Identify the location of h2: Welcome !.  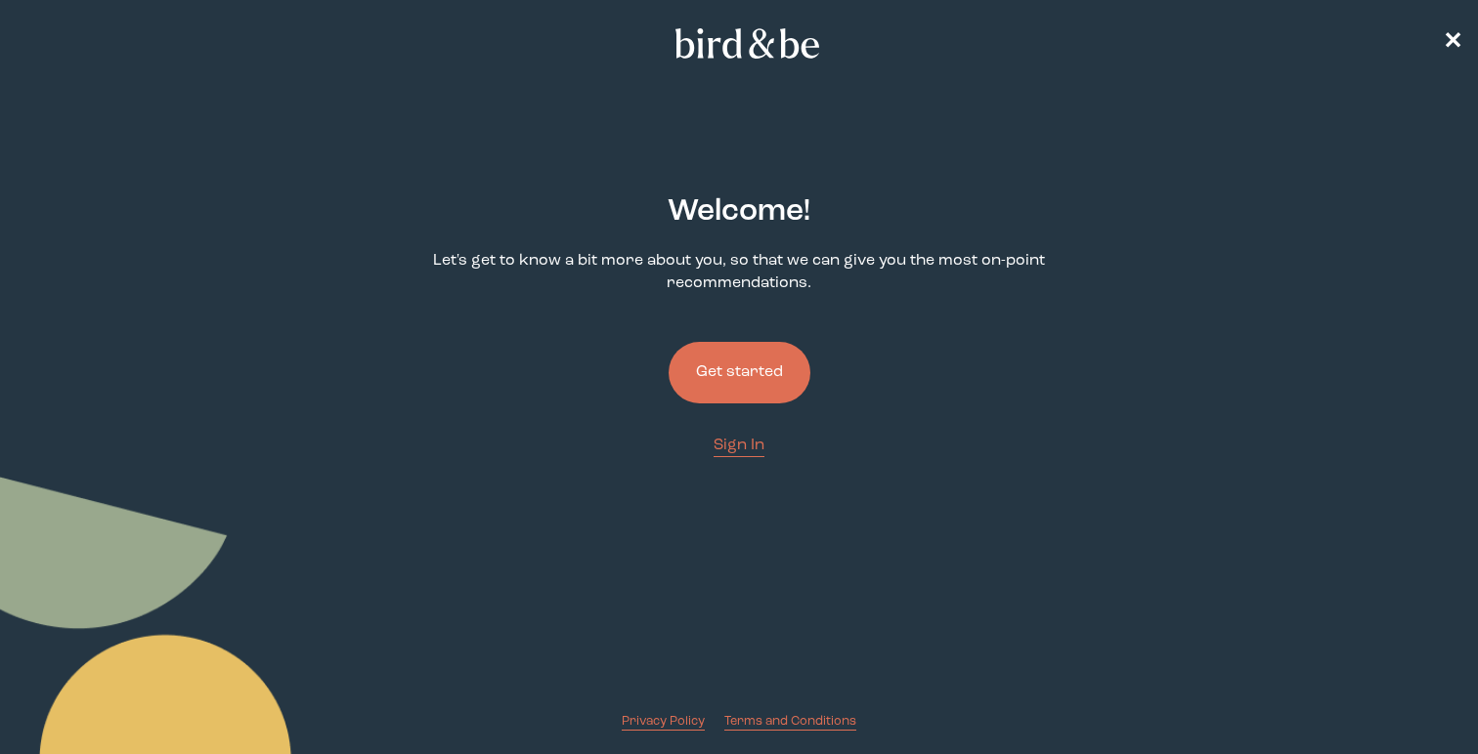
(739, 212).